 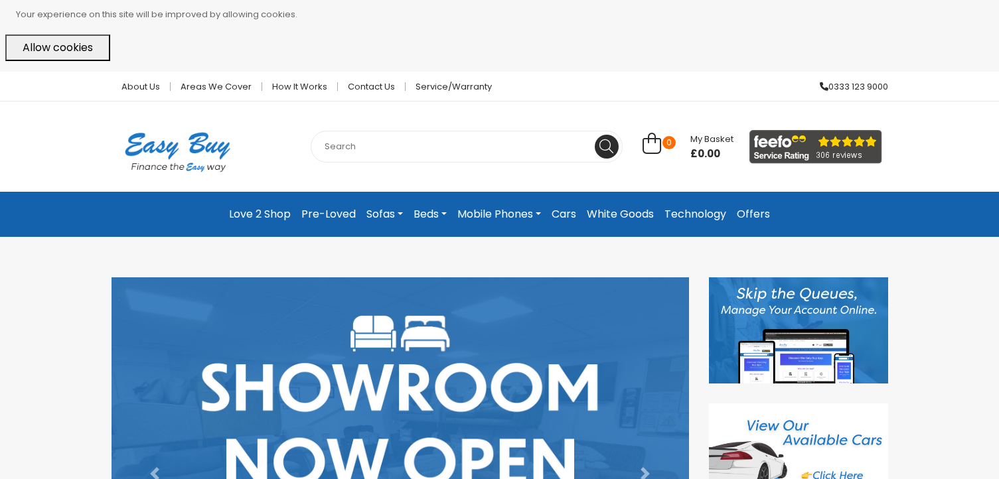 What do you see at coordinates (372, 86) in the screenshot?
I see `a: Contact Us` at bounding box center [372, 86].